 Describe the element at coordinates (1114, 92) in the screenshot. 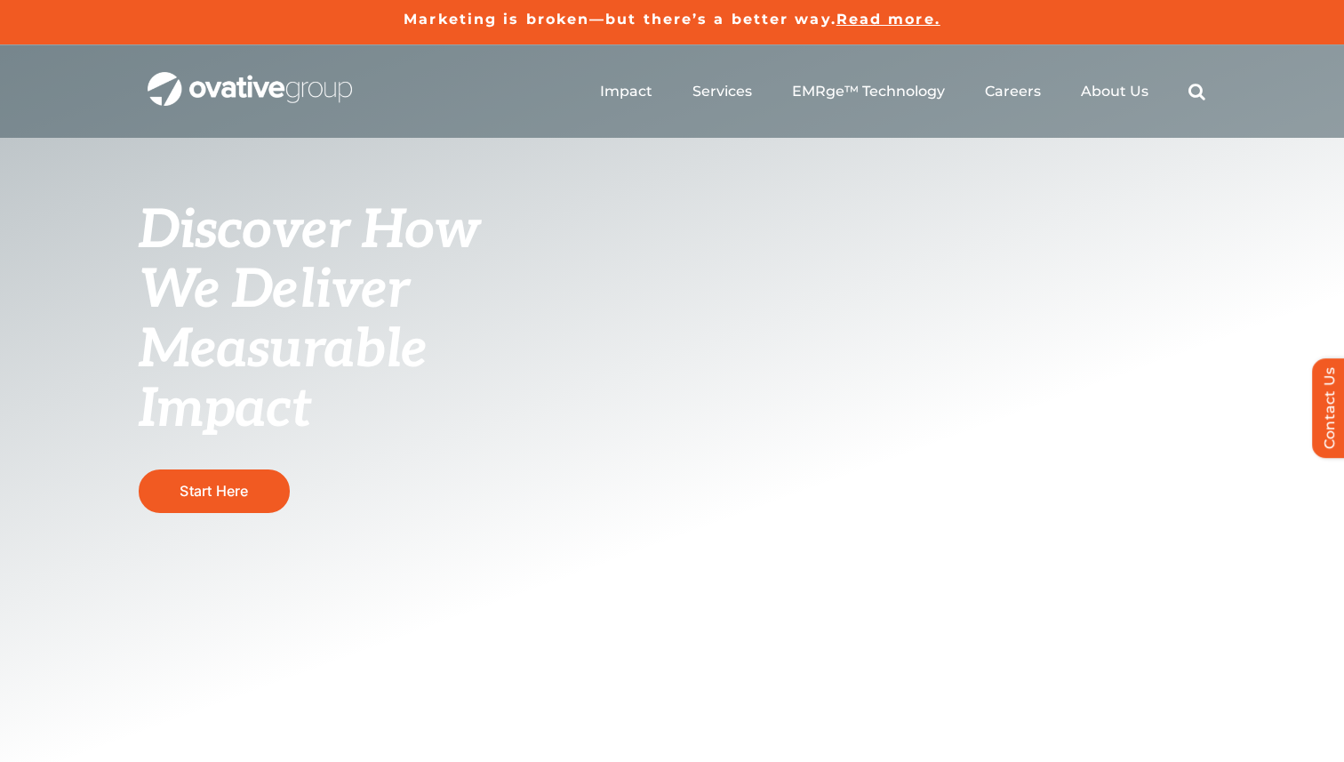

I see `span: About Us` at that location.